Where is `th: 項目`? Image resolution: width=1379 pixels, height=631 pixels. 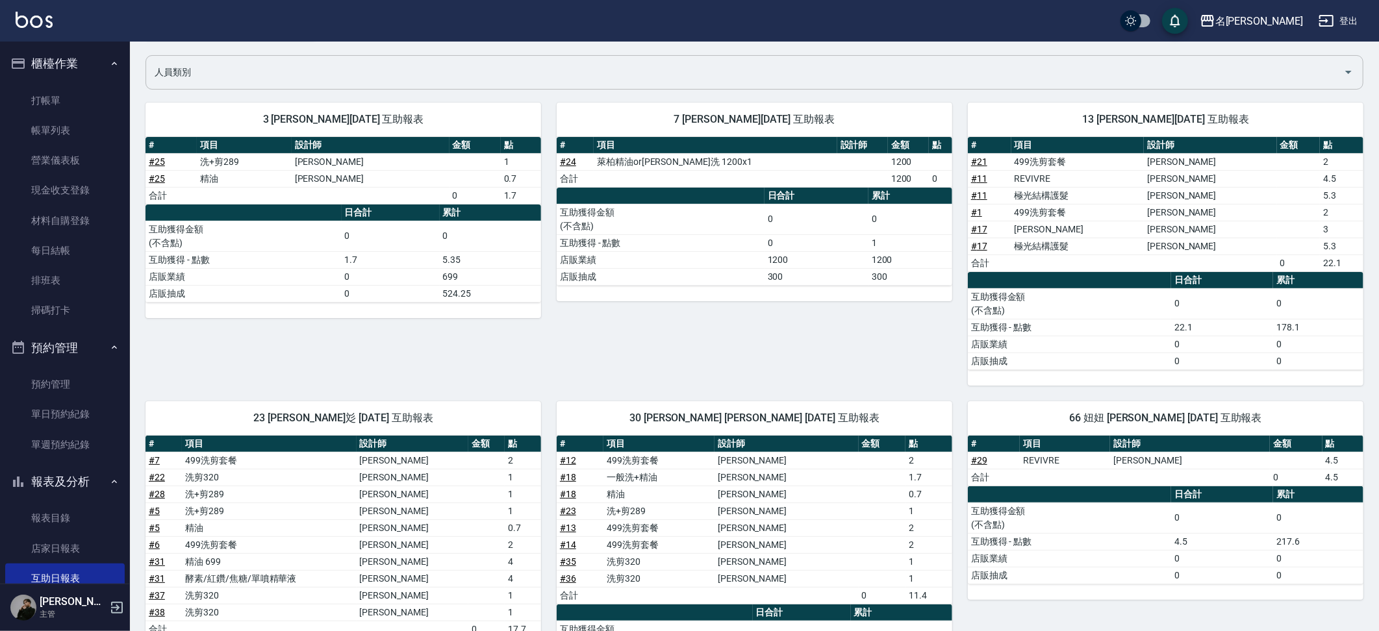
th: 項目 is located at coordinates (659, 444).